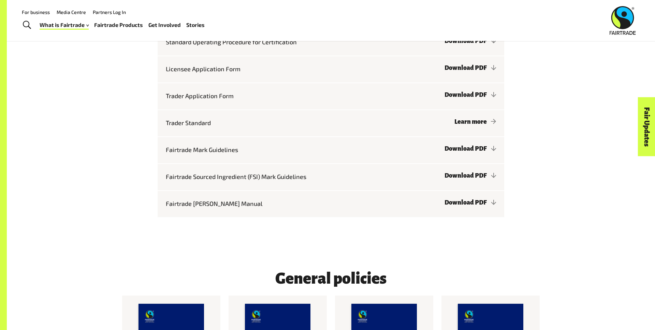 Image resolution: width=655 pixels, height=330 pixels. Describe the element at coordinates (623, 20) in the screenshot. I see `img: Fairtrade Australia New Zealand logo` at that location.